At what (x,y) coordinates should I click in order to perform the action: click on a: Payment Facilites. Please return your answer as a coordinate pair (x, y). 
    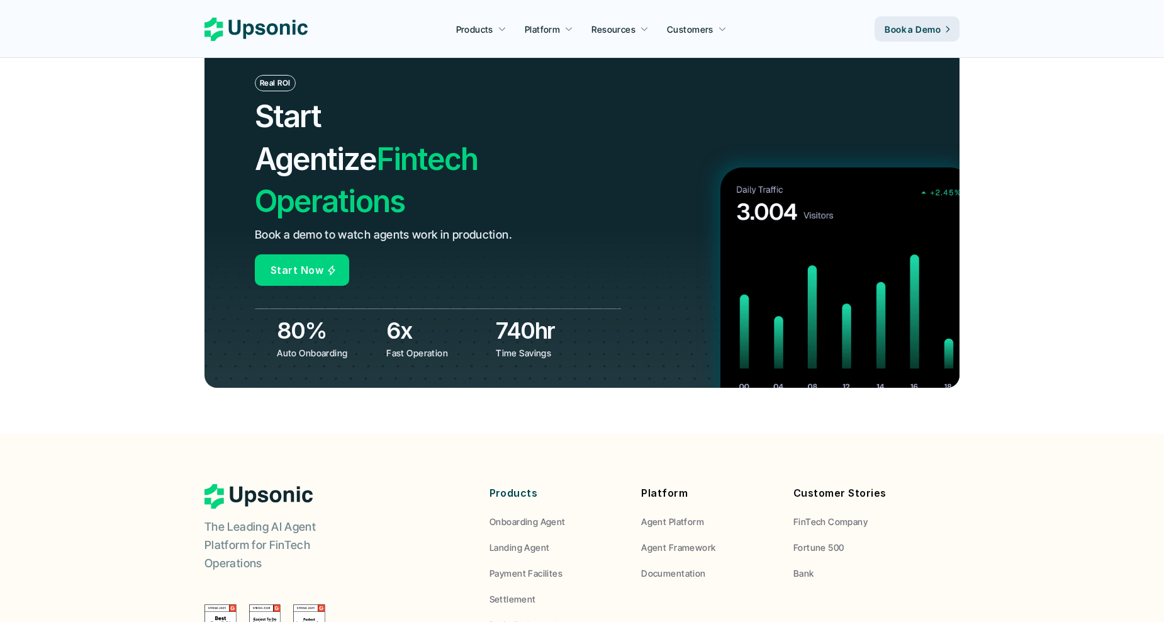
    Looking at the image, I should click on (556, 573).